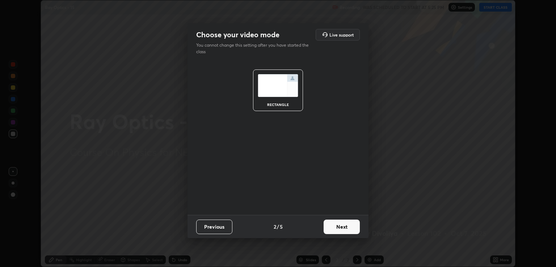 This screenshot has width=556, height=267. What do you see at coordinates (214, 227) in the screenshot?
I see `button: Previous` at bounding box center [214, 227].